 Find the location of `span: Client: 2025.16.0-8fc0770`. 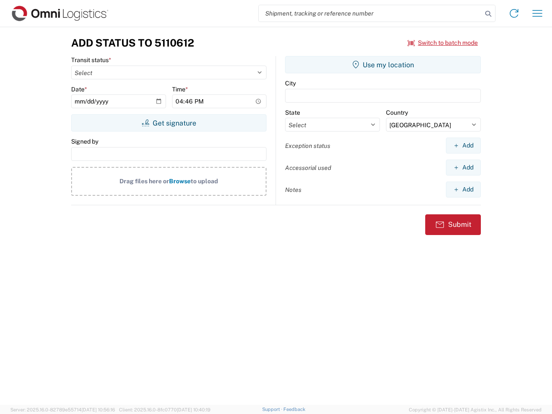

span: Client: 2025.16.0-8fc0770 is located at coordinates (165, 409).